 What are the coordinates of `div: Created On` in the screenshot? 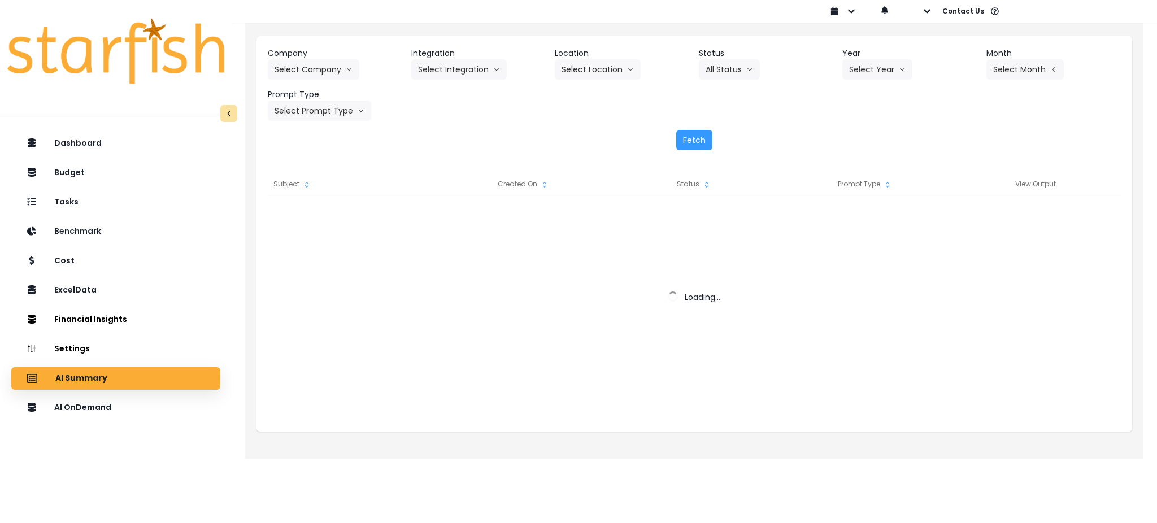 It's located at (524, 184).